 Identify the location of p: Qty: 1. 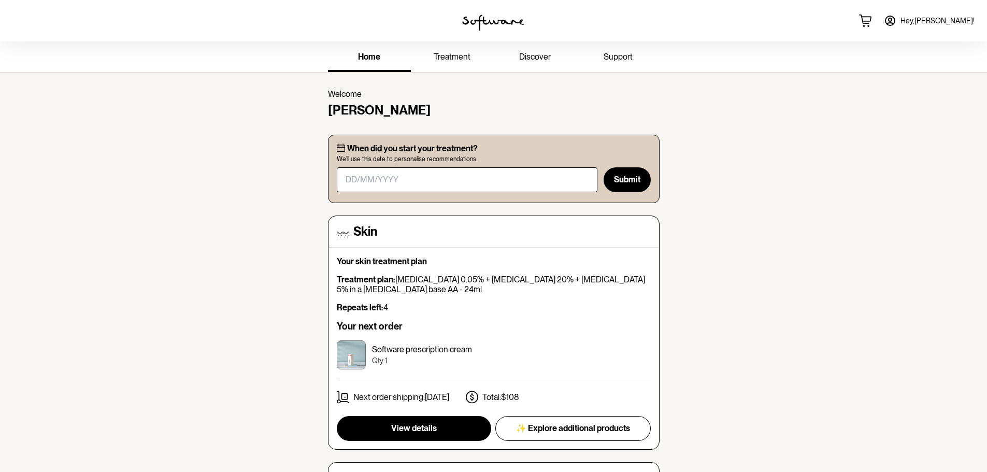
(422, 361).